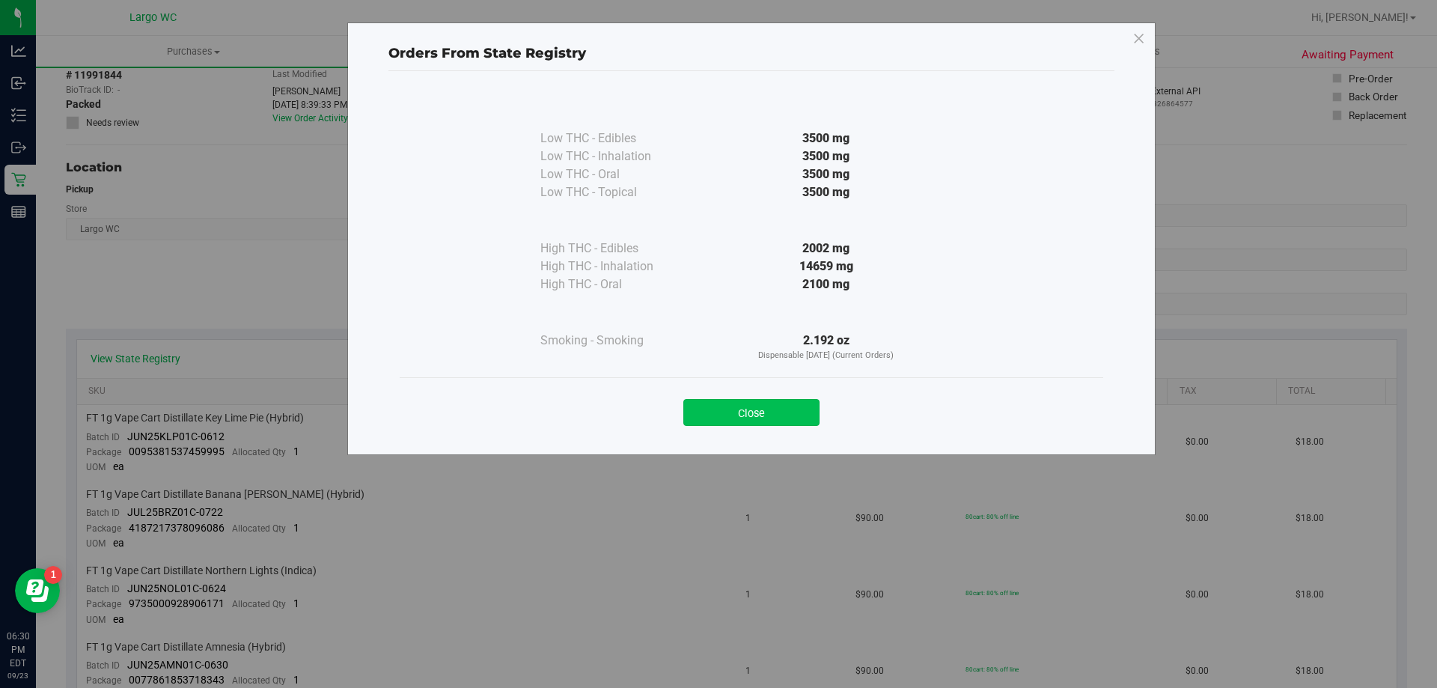  What do you see at coordinates (615, 192) in the screenshot?
I see `div: Low THC - Topical` at bounding box center [615, 192].